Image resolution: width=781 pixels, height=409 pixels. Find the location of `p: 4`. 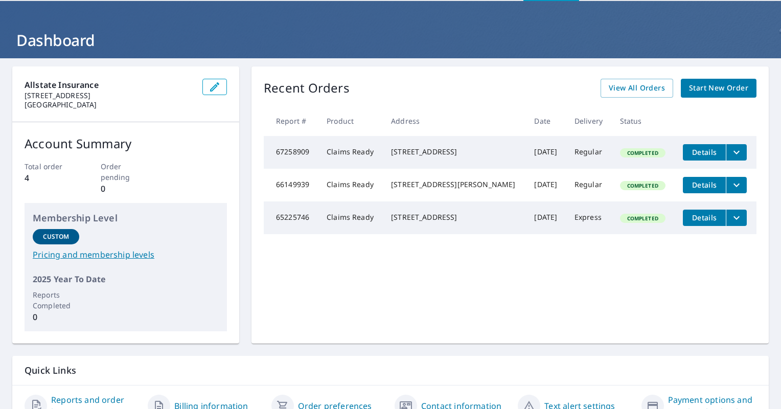

p: 4 is located at coordinates (50, 178).